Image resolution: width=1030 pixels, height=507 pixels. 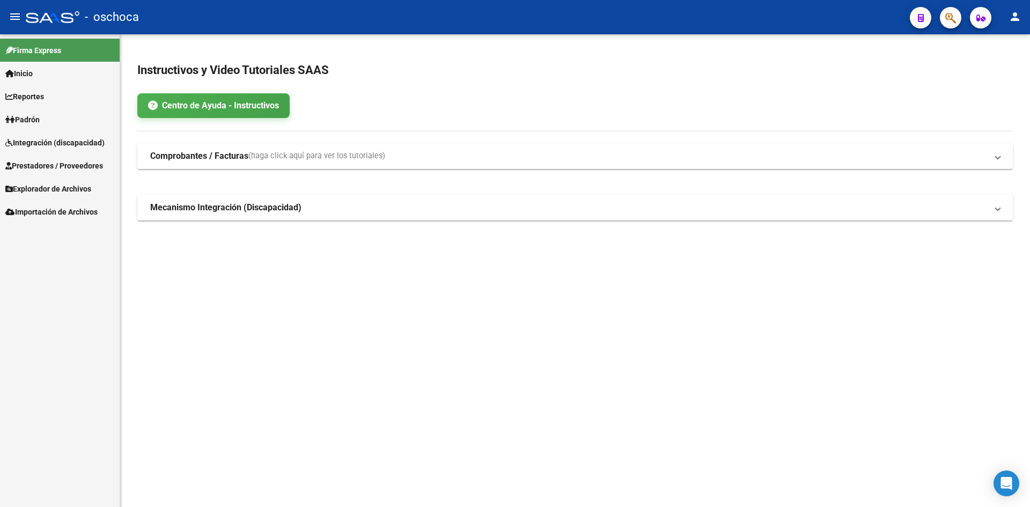 I want to click on div: Open Intercom Messenger, so click(x=1006, y=483).